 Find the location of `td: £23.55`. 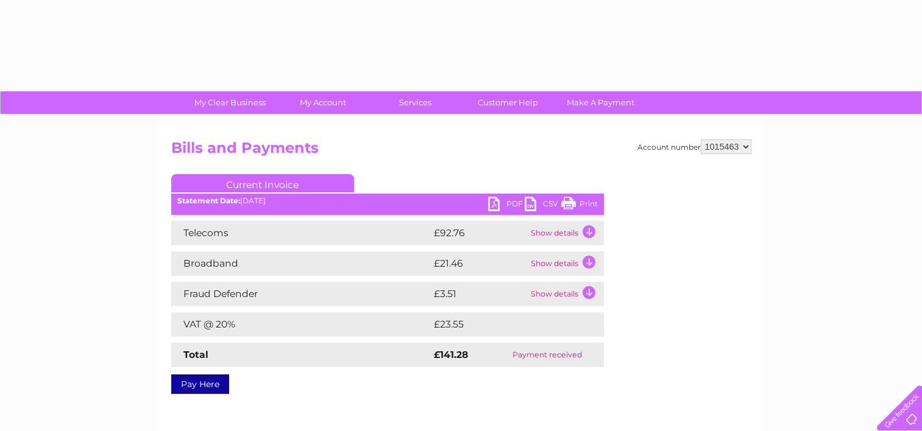

td: £23.55 is located at coordinates (504, 325).